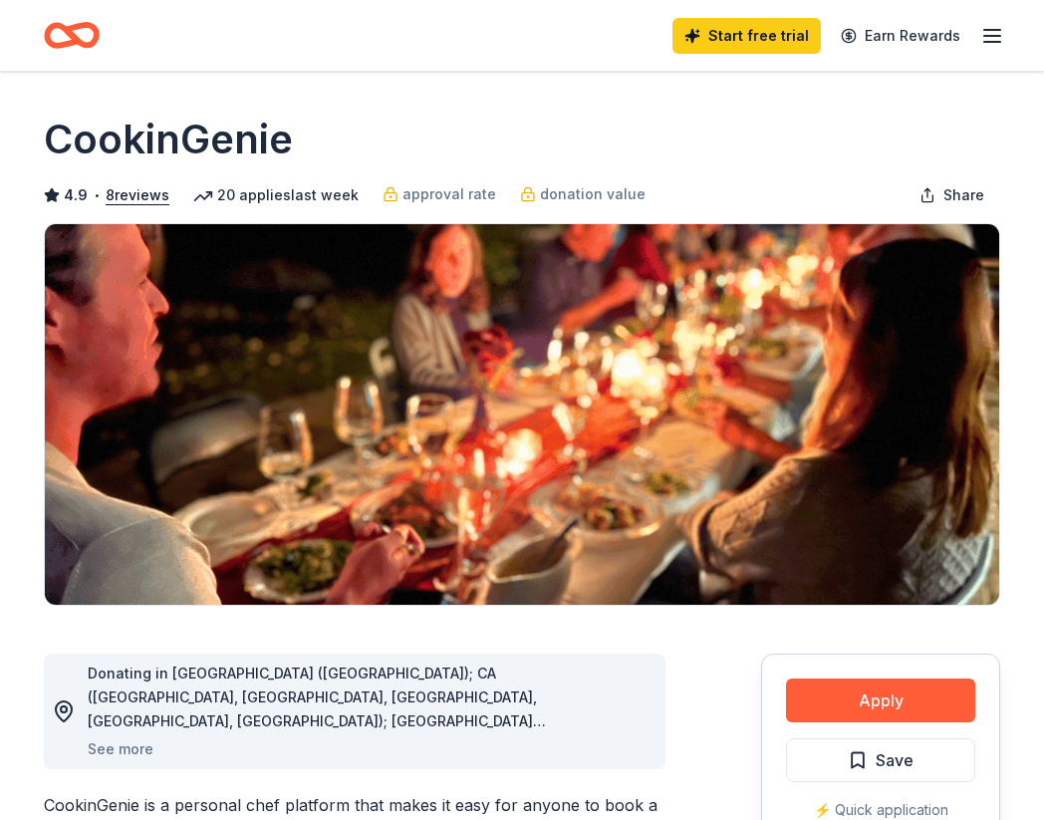  What do you see at coordinates (880, 760) in the screenshot?
I see `button: Save` at bounding box center [880, 760].